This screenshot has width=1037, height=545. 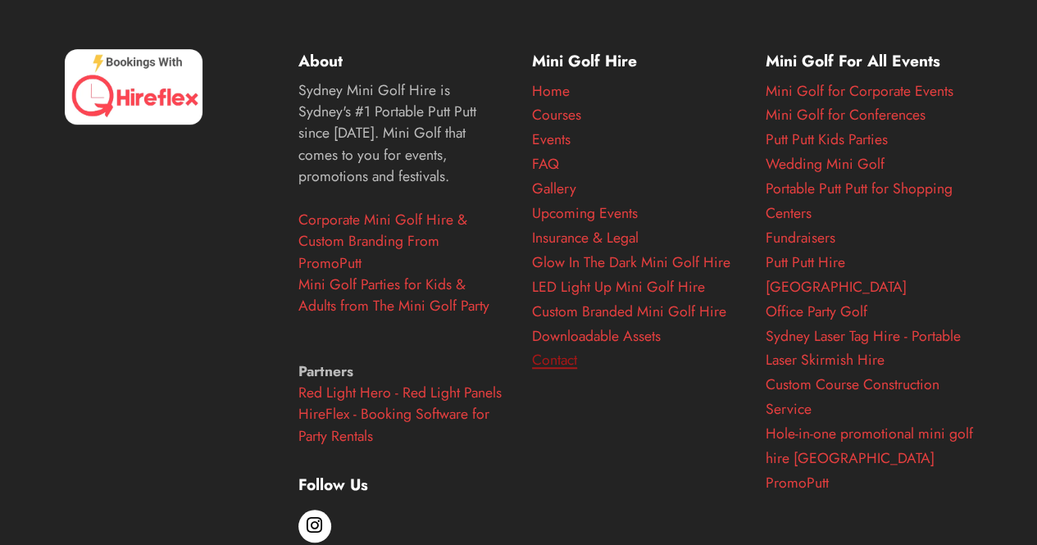 What do you see at coordinates (629, 311) in the screenshot?
I see `a: Custom Branded Mini Golf Hire` at bounding box center [629, 311].